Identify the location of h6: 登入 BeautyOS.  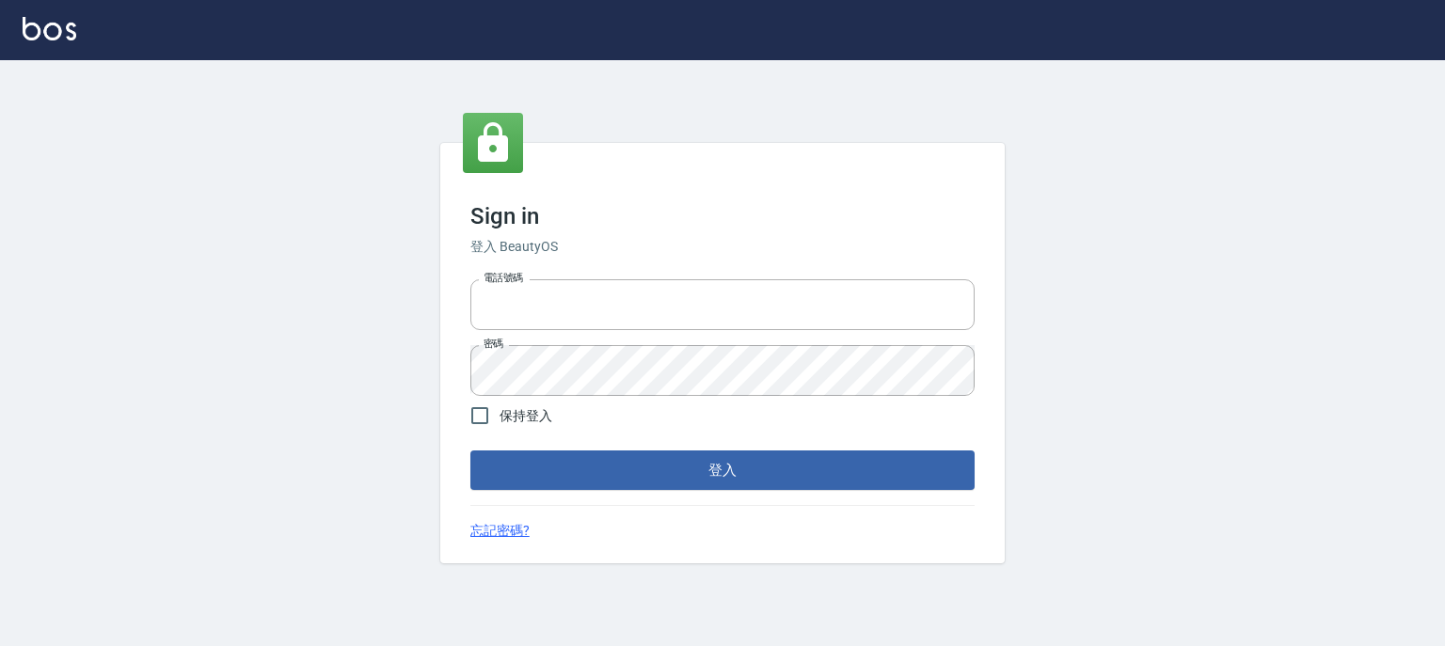
(722, 246).